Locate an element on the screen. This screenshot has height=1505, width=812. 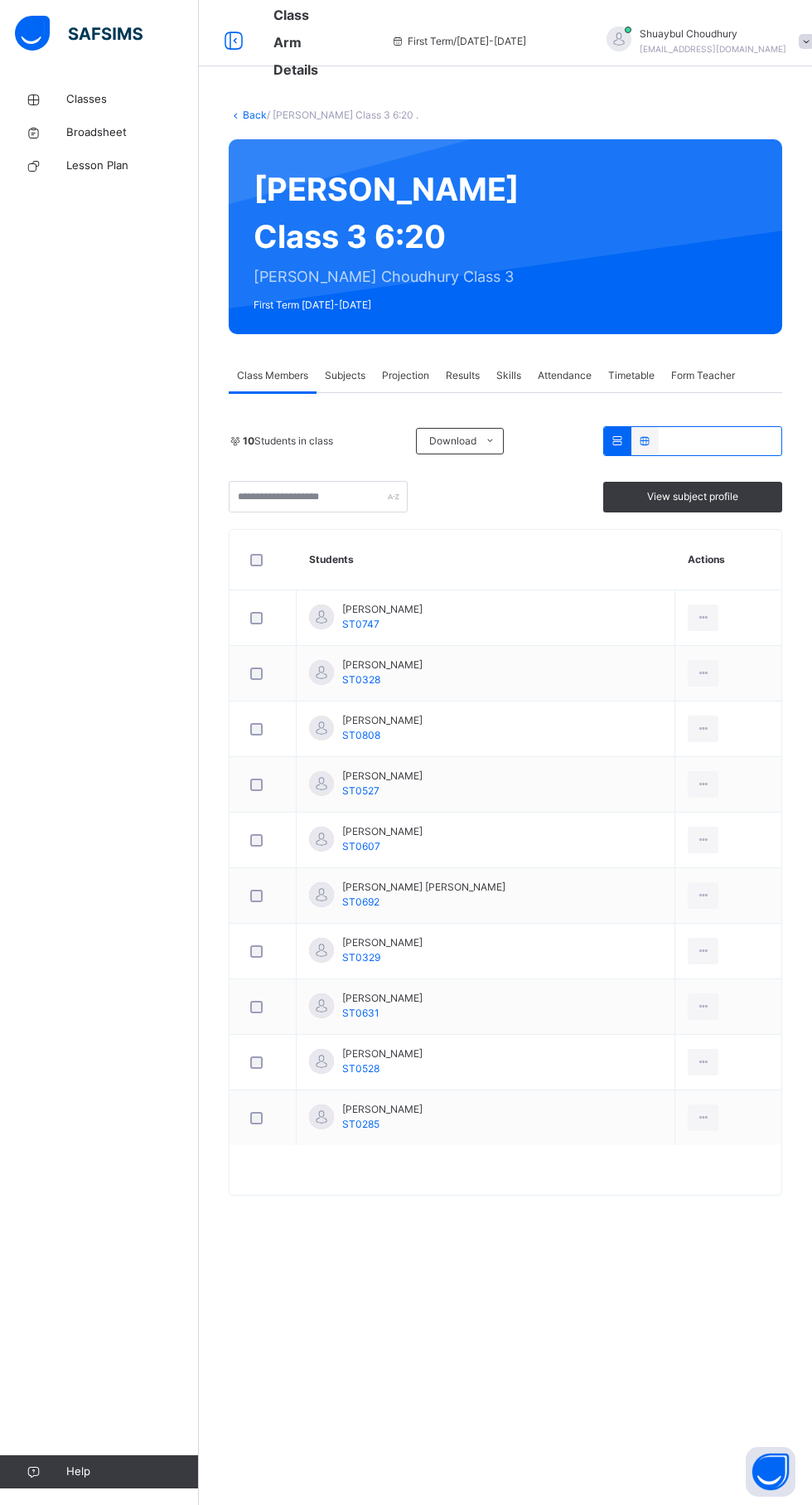
span: Download is located at coordinates (453, 441).